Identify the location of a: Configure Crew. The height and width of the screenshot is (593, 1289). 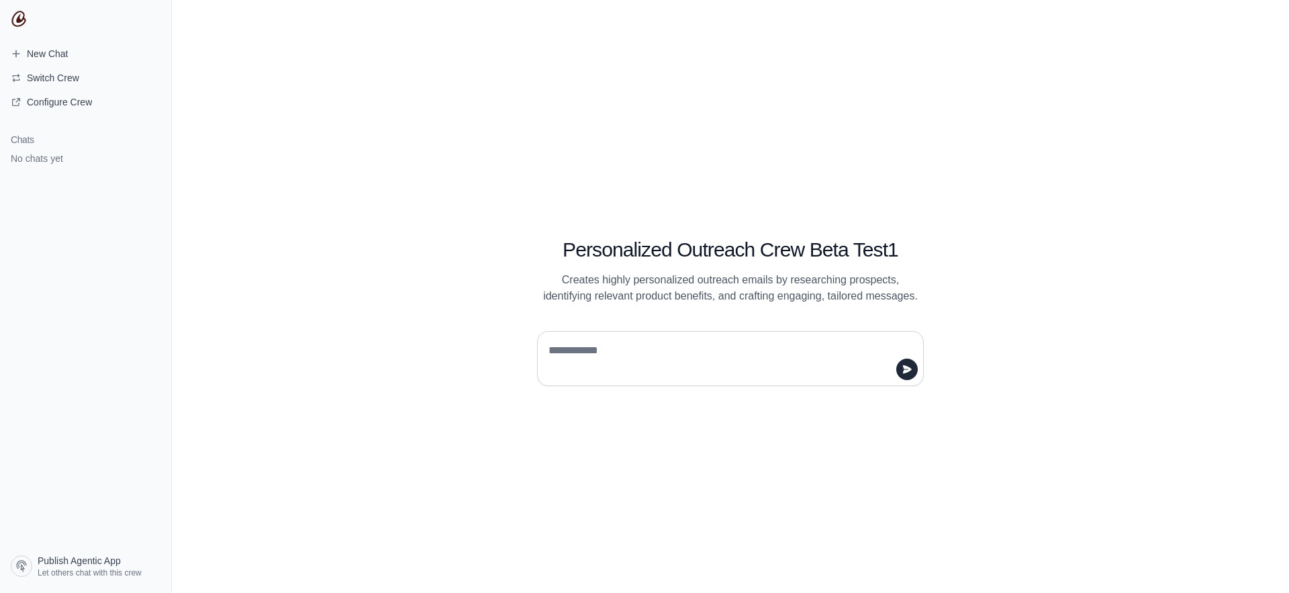
(85, 102).